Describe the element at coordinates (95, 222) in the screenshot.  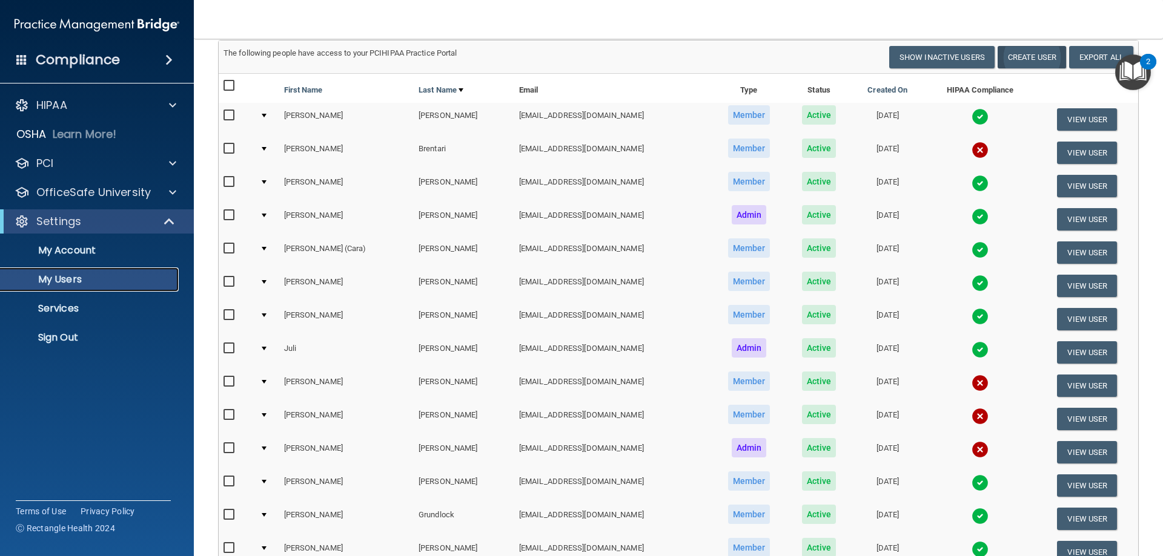
I see `a: Settings` at that location.